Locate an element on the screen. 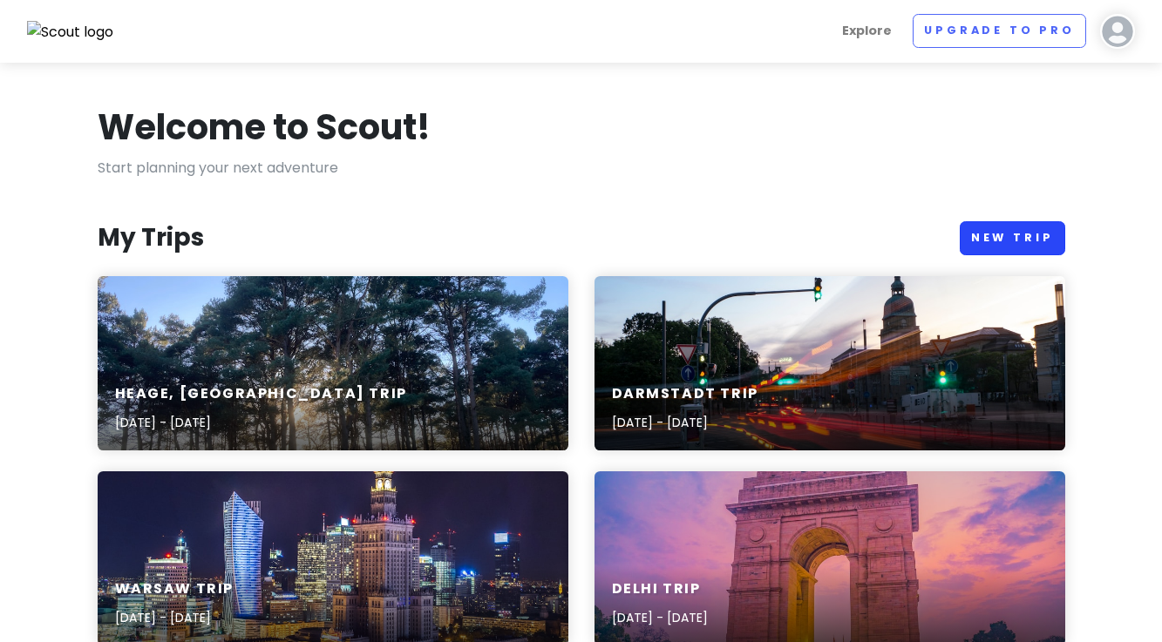  h6: Delhi Trip is located at coordinates (660, 589).